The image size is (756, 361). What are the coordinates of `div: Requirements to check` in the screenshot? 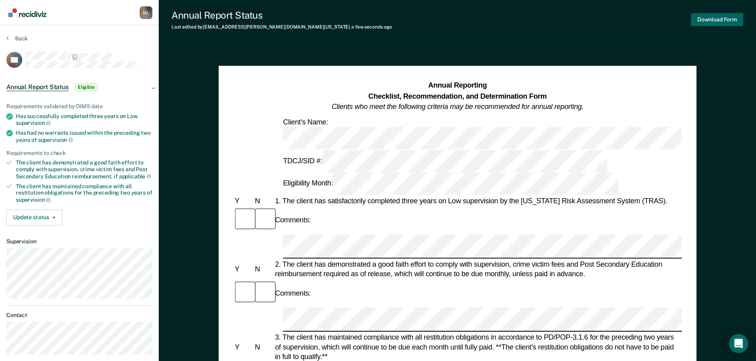 It's located at (79, 153).